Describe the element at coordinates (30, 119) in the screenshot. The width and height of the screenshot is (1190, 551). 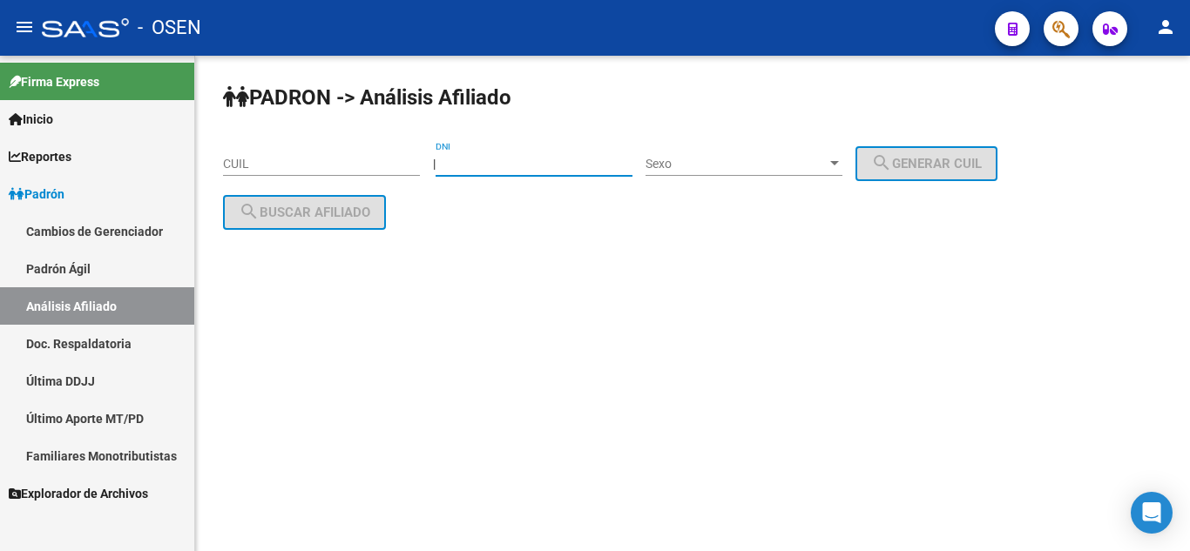
I see `span: Inicio` at that location.